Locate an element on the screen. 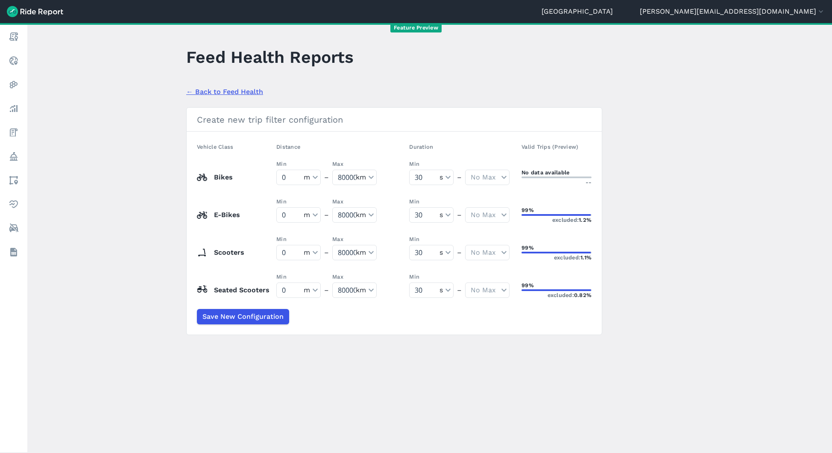  h2: Create new trip filter configuration is located at coordinates (394, 120).